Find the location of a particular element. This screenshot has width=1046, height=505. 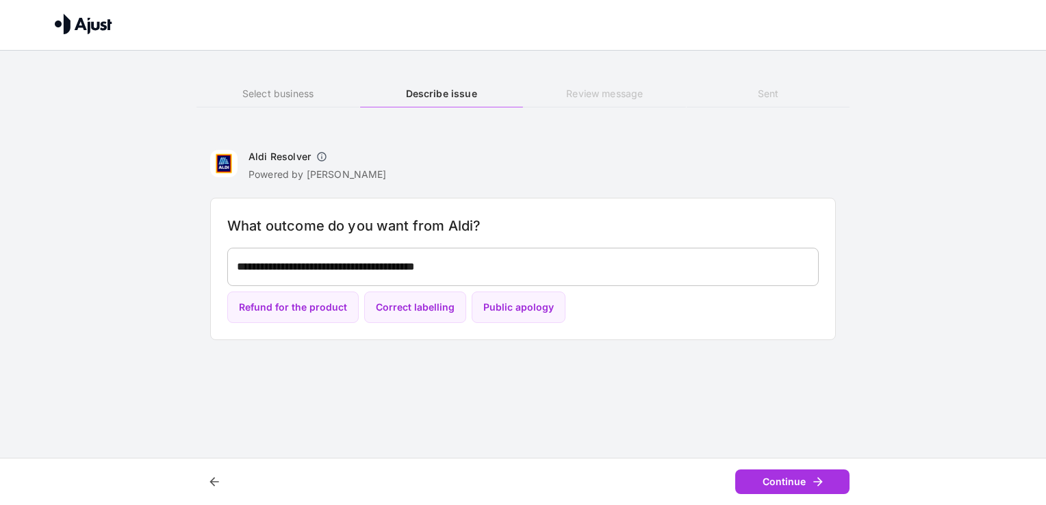

button: Public apology is located at coordinates (518, 307).